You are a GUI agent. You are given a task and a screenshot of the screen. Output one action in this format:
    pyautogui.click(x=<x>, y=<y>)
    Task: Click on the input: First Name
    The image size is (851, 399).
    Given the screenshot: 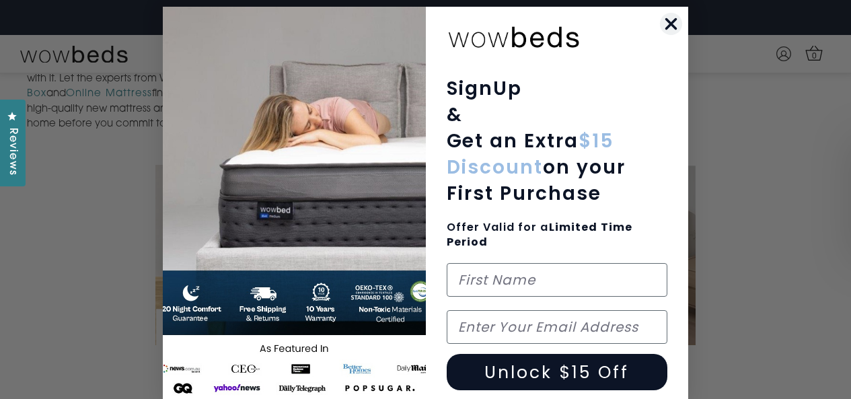 What is the action you would take?
    pyautogui.click(x=557, y=280)
    